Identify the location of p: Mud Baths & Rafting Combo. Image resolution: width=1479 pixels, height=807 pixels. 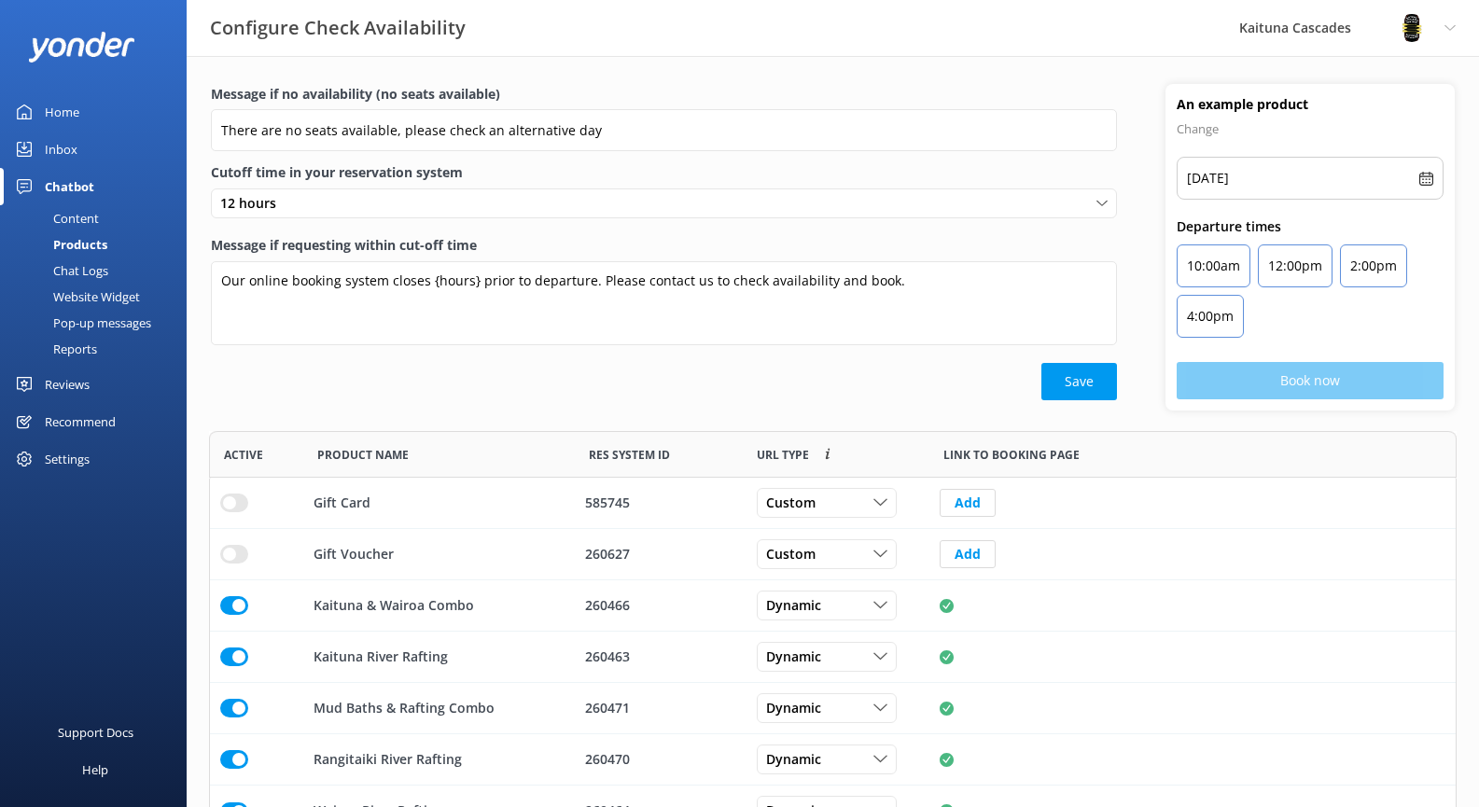
(404, 708).